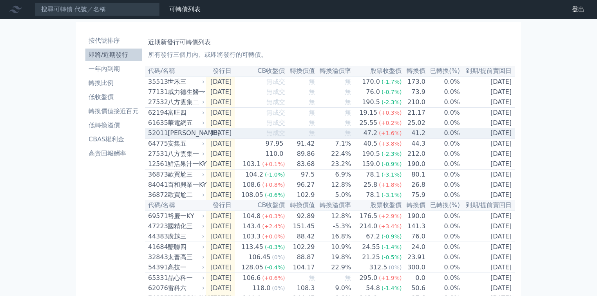 This screenshot has height=296, width=597. What do you see at coordinates (392, 154) in the screenshot?
I see `span: (-2.3%)` at bounding box center [392, 154].